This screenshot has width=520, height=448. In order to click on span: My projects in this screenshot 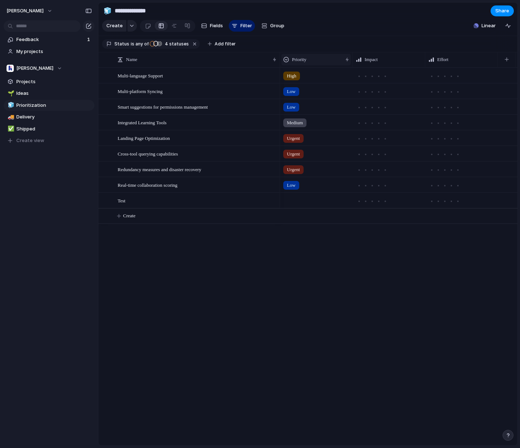, I will do `click(54, 52)`.